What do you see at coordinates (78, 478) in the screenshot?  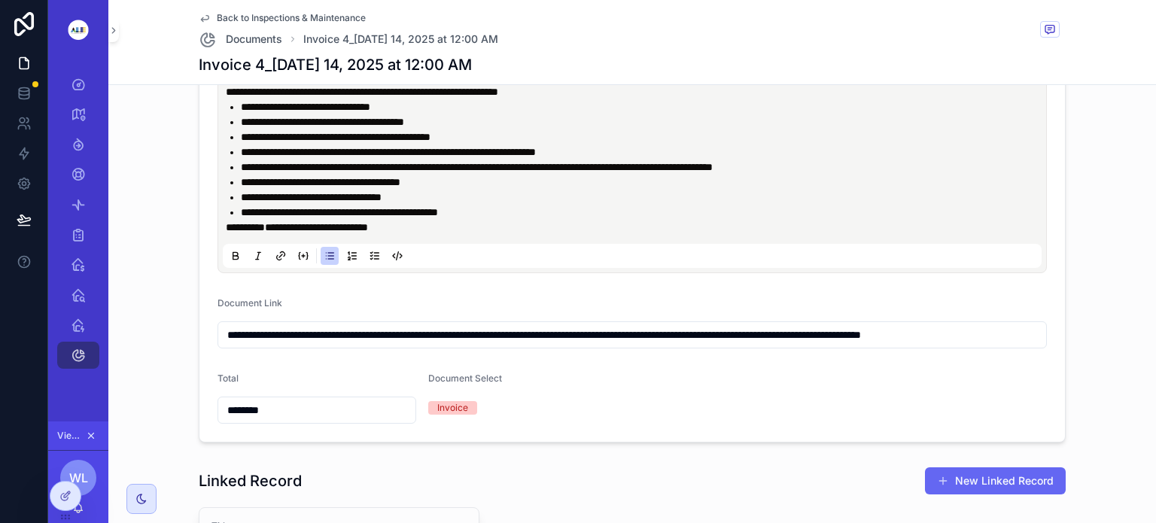 I see `span: WL` at bounding box center [78, 478].